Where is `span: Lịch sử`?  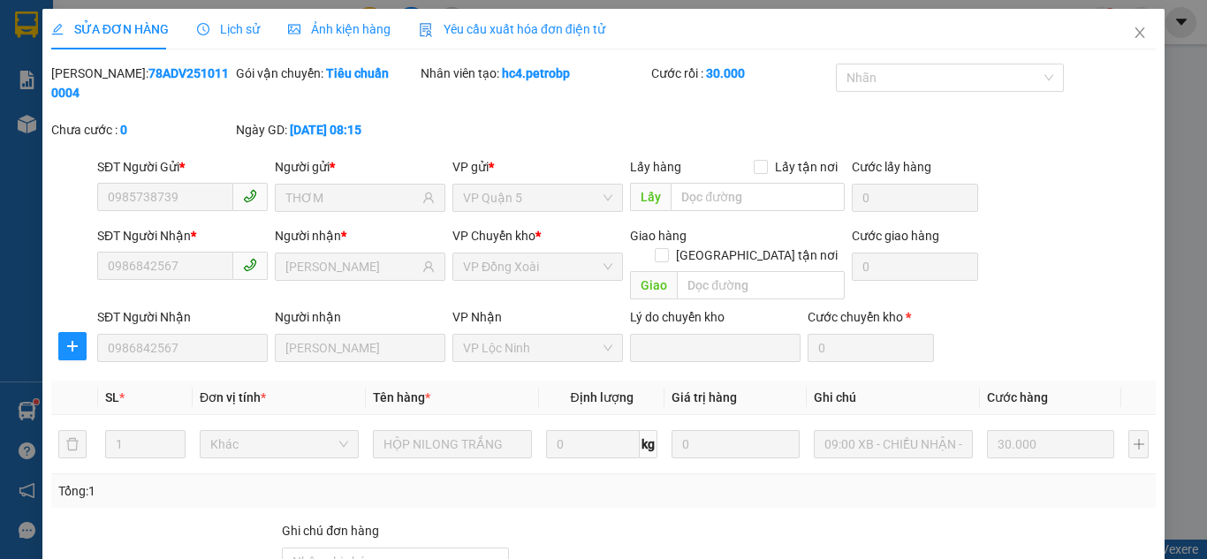
span: Lịch sử is located at coordinates (228, 29).